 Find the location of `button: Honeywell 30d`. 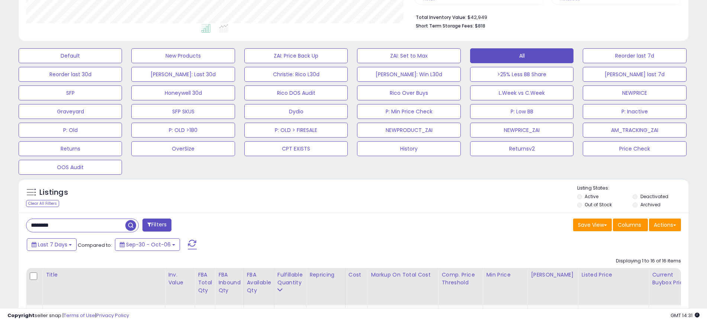

button: Honeywell 30d is located at coordinates (183, 93).